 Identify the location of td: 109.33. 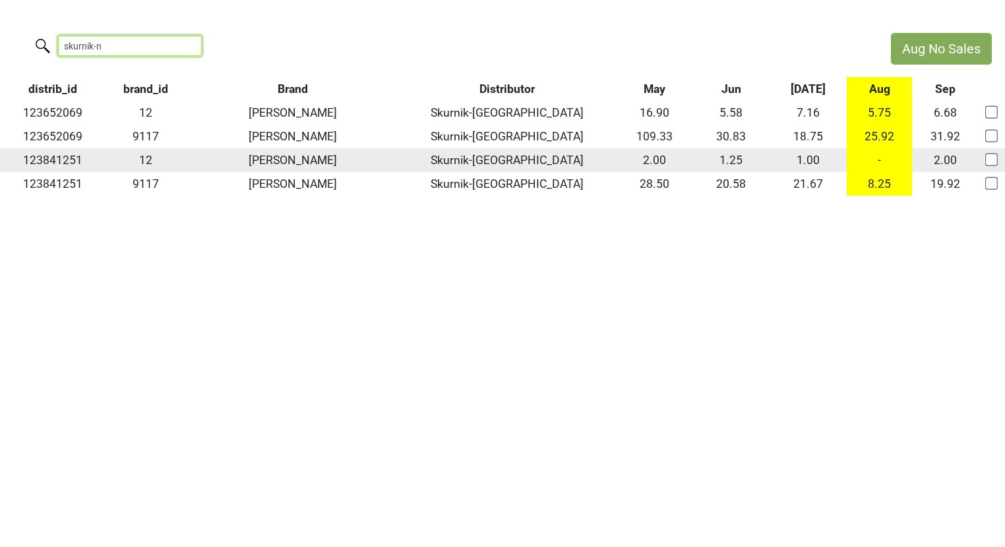
(654, 137).